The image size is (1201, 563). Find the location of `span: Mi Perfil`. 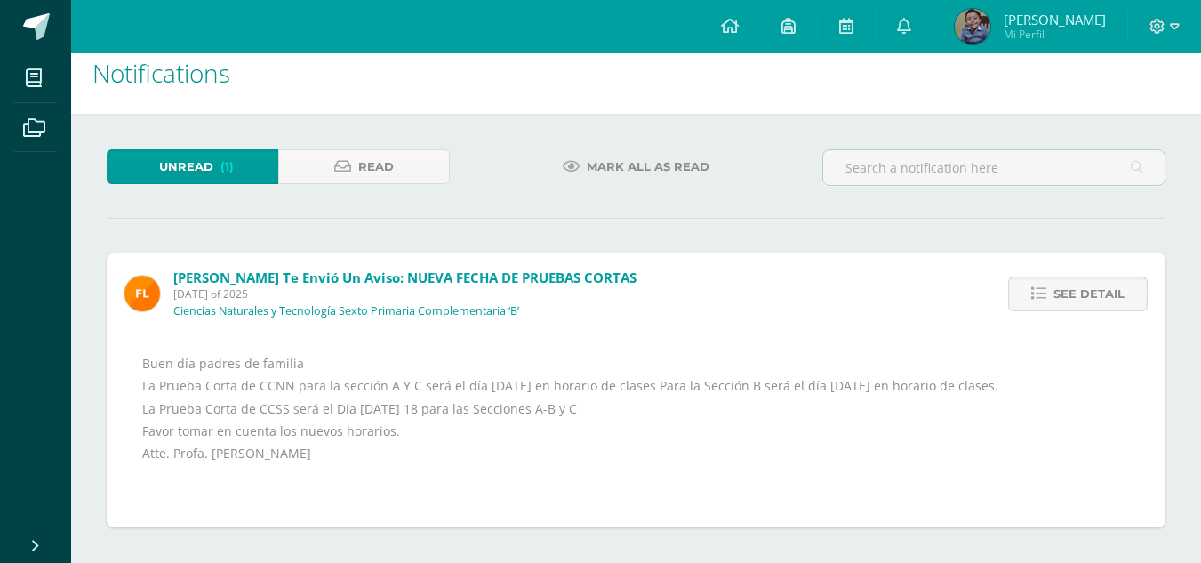

span: Mi Perfil is located at coordinates (1054, 34).